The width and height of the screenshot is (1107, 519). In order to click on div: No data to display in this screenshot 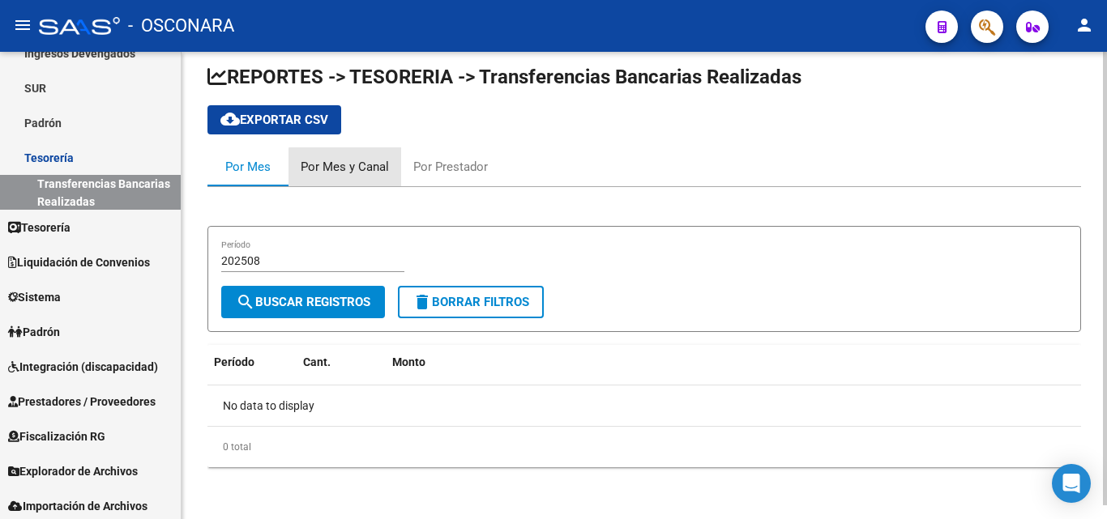, I will do `click(644, 406)`.